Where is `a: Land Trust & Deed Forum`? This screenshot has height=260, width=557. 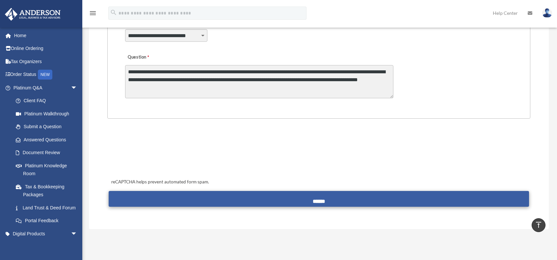
a: Land Trust & Deed Forum is located at coordinates (48, 208).